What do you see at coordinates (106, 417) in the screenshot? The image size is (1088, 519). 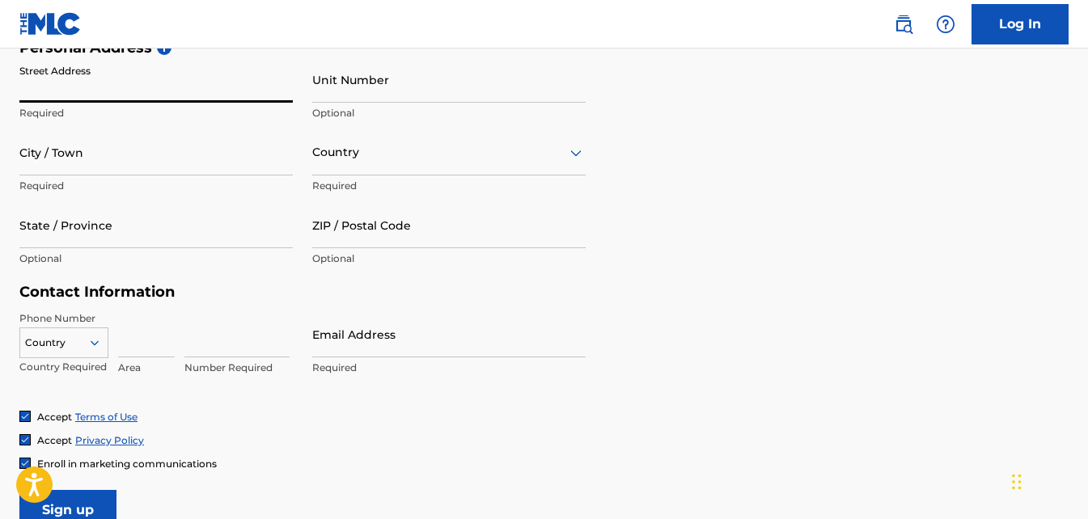 I see `a: Terms of Use` at bounding box center [106, 417].